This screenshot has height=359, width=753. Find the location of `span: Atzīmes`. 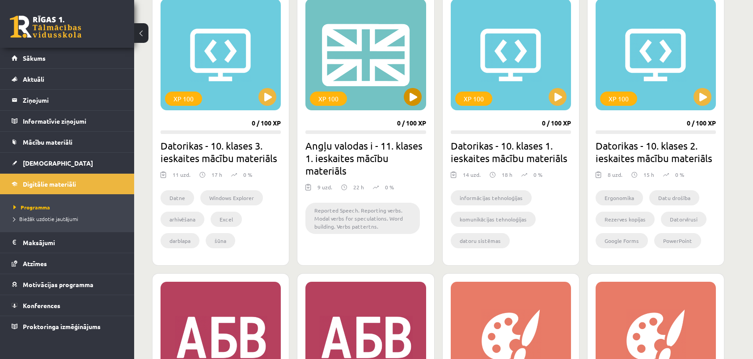

span: Atzīmes is located at coordinates (35, 264).